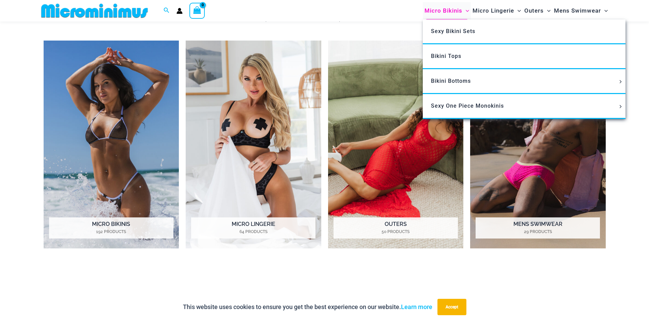  I want to click on a: Bikini BottomsMenu ToggleMenu Toggle, so click(524, 81).